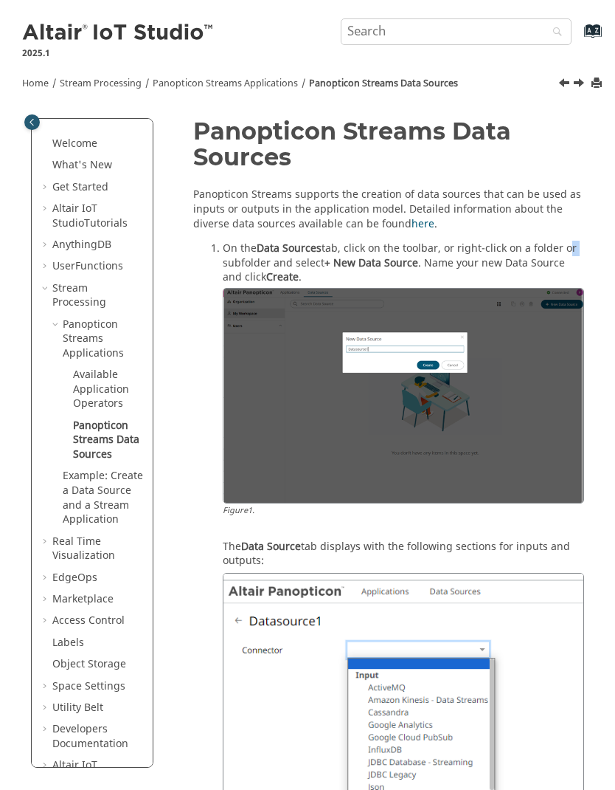 This screenshot has width=615, height=790. What do you see at coordinates (46, 599) in the screenshot?
I see `span: Expand Marketplace` at bounding box center [46, 599].